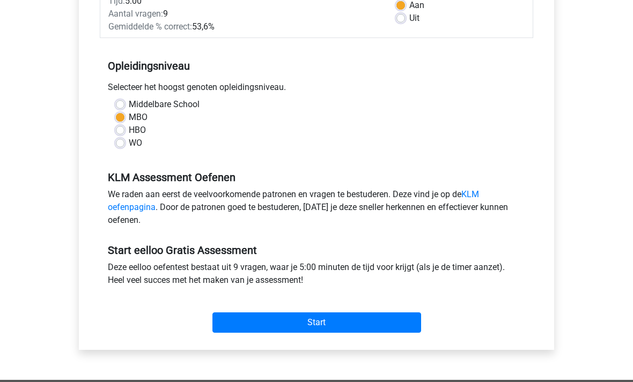 The image size is (633, 382). Describe the element at coordinates (244, 27) in the screenshot. I see `div: 53,6%` at that location.